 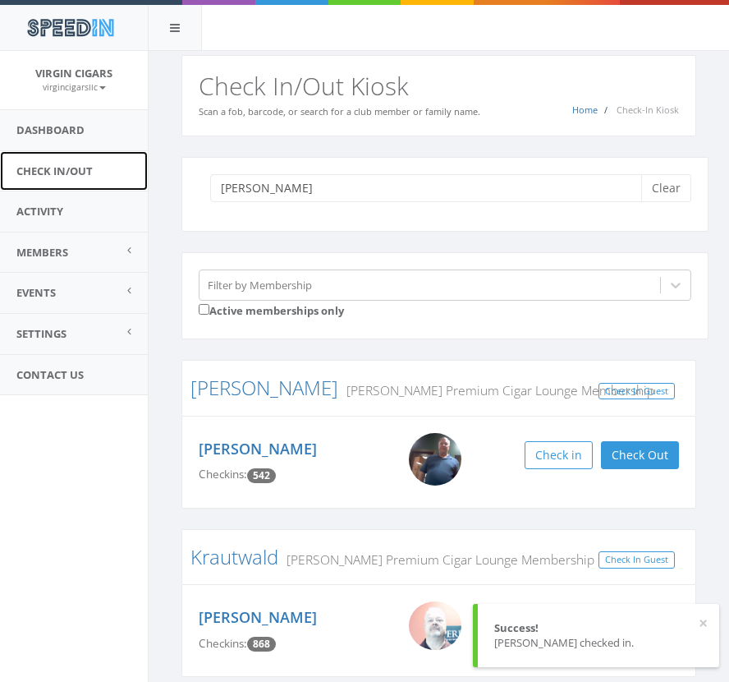 I want to click on button: Check in, so click(x=559, y=455).